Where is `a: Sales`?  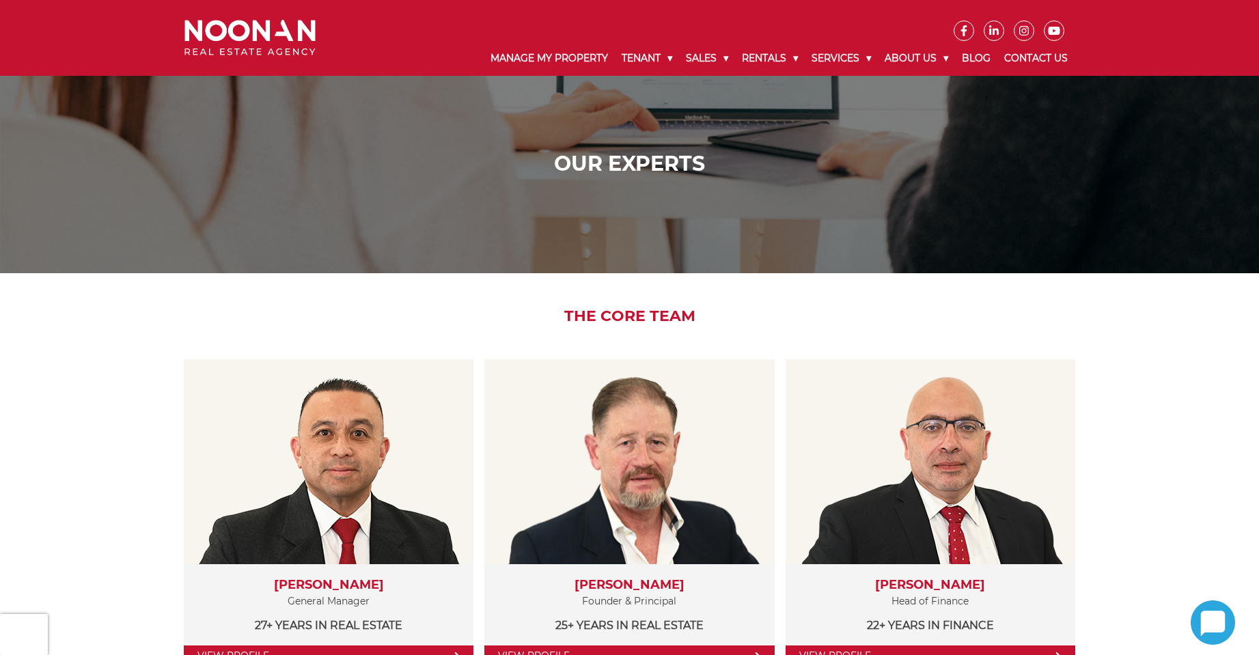 a: Sales is located at coordinates (707, 58).